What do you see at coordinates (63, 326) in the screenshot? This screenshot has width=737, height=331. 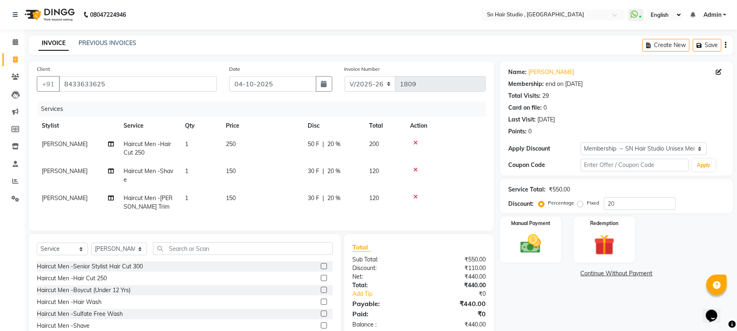 I see `div: Haircut Men -Shave` at bounding box center [63, 326].